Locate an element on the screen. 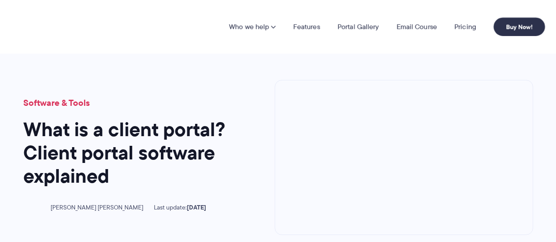  a: Pricing is located at coordinates (465, 27).